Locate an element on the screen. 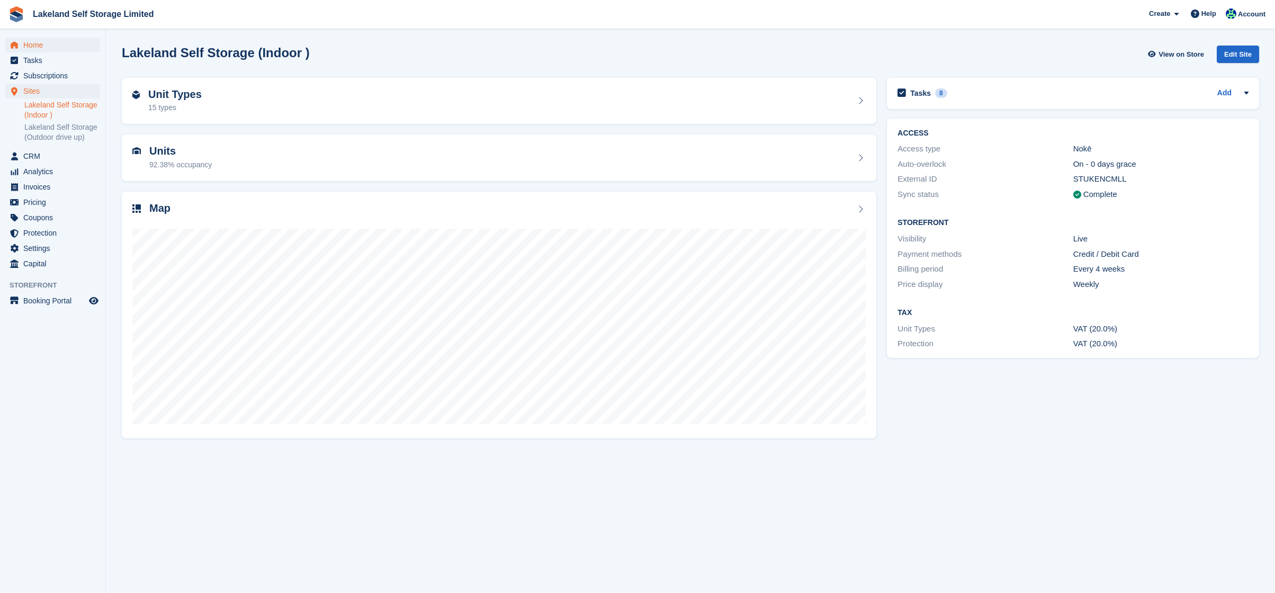 This screenshot has width=1275, height=593. span: Coupons is located at coordinates (55, 218).